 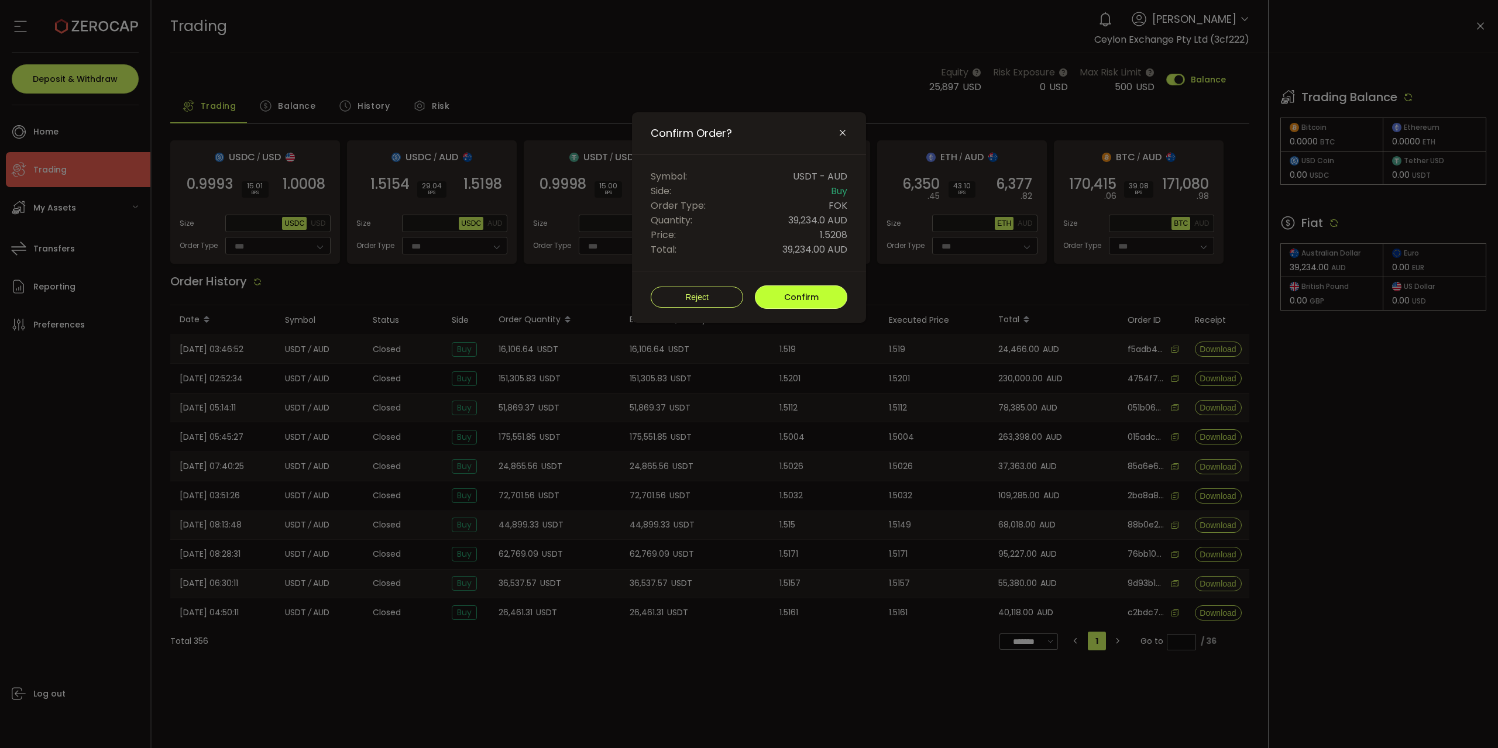 What do you see at coordinates (838, 205) in the screenshot?
I see `span: FOK` at bounding box center [838, 205].